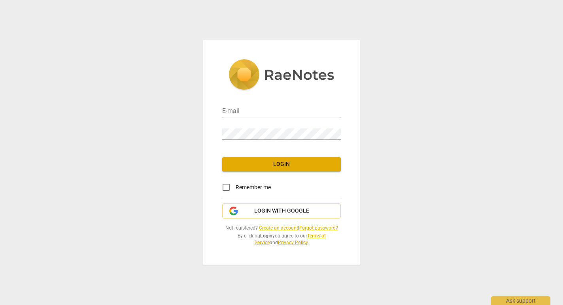 The height and width of the screenshot is (305, 563). Describe the element at coordinates (278, 228) in the screenshot. I see `a: Create an account` at that location.